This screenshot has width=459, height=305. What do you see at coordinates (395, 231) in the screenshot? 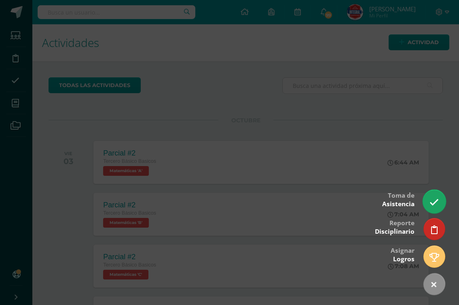
I see `span: Disciplinario` at bounding box center [395, 231].